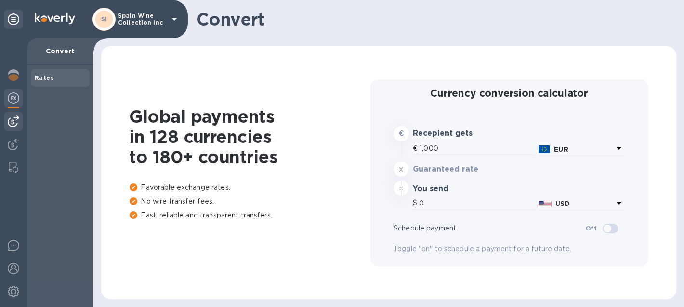 This screenshot has height=307, width=684. I want to click on b: USD, so click(562, 204).